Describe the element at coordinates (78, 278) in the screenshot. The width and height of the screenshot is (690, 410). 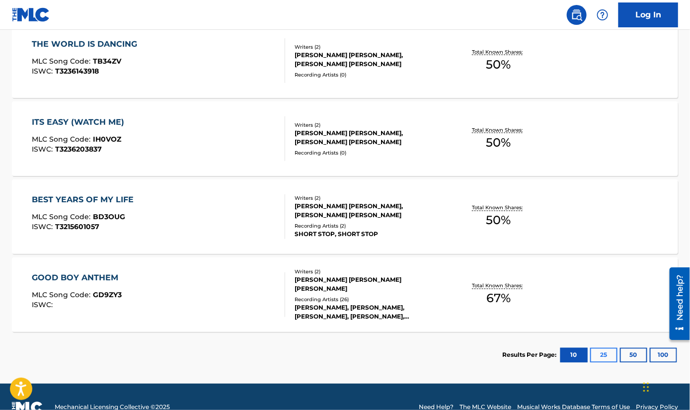
I see `div: GOOD BOY ANTHEM` at that location.